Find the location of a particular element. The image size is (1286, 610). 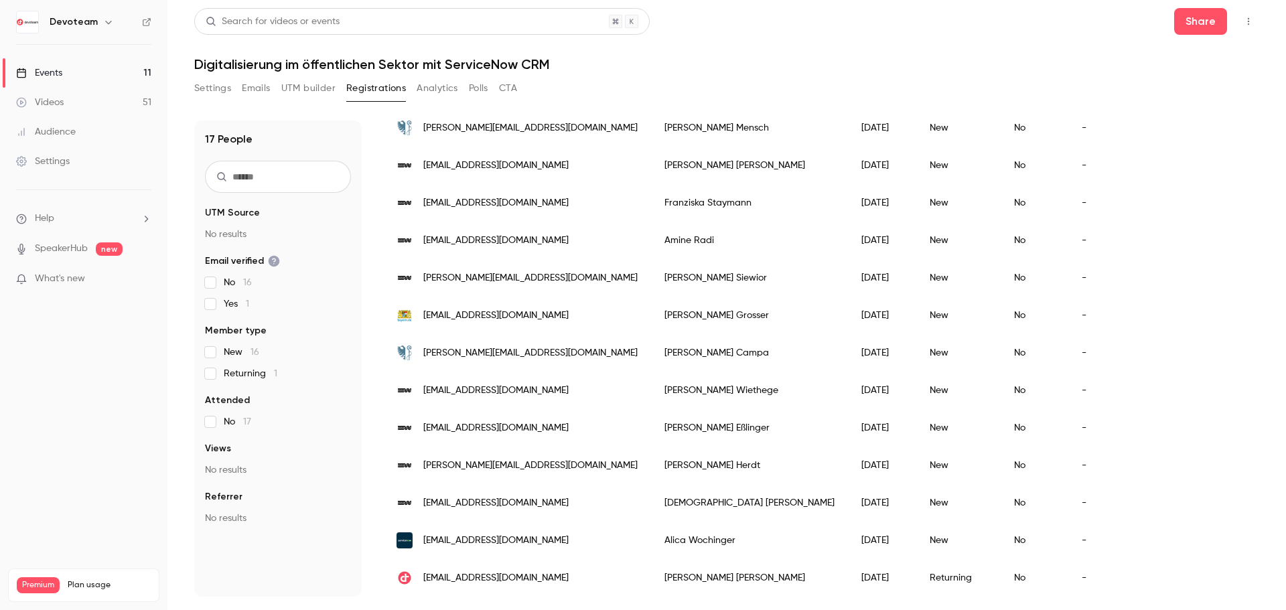

span: No is located at coordinates (237, 422).